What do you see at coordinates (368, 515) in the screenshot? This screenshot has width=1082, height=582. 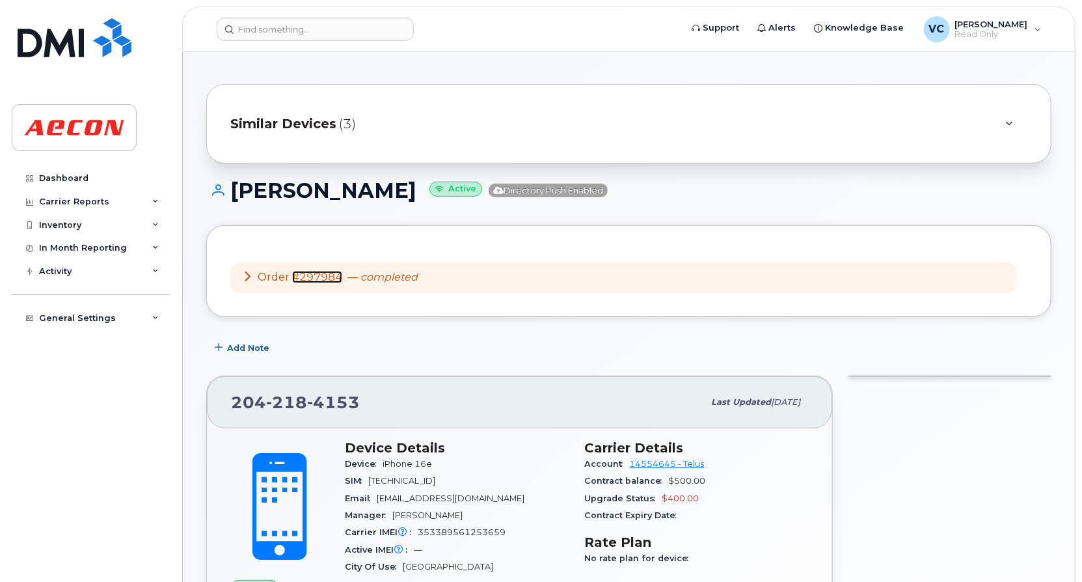 I see `span: Manager` at bounding box center [368, 515].